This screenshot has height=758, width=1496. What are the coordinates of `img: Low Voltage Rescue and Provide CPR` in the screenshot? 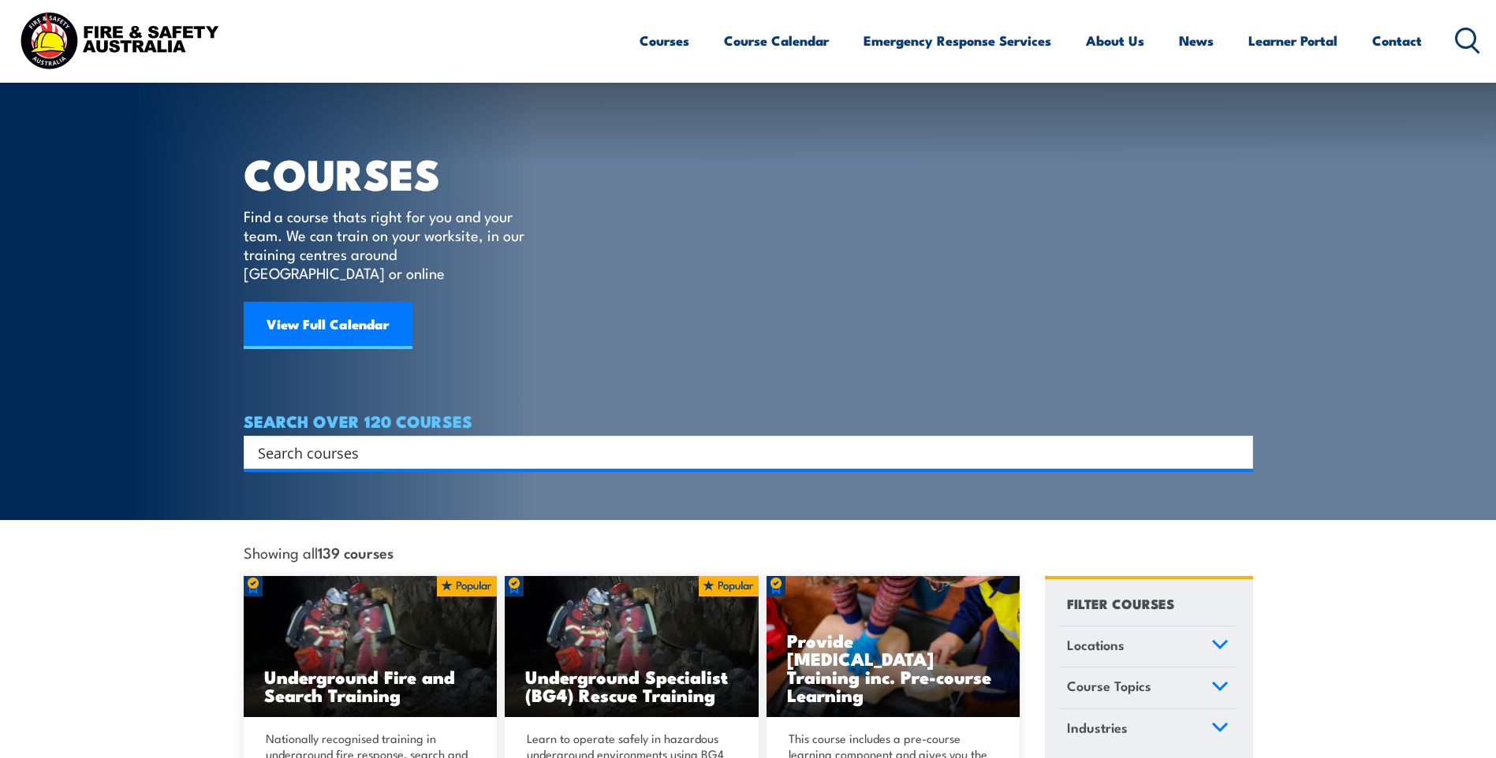 It's located at (893, 647).